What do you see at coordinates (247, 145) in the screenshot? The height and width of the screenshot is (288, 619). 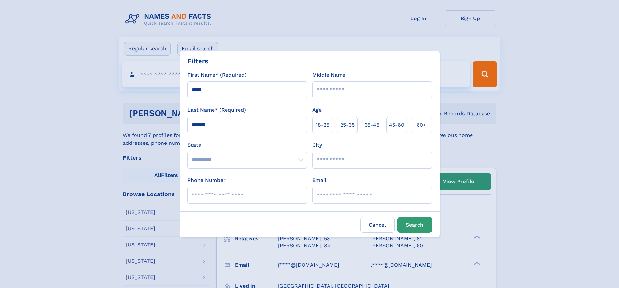 I see `label: State` at bounding box center [247, 145].